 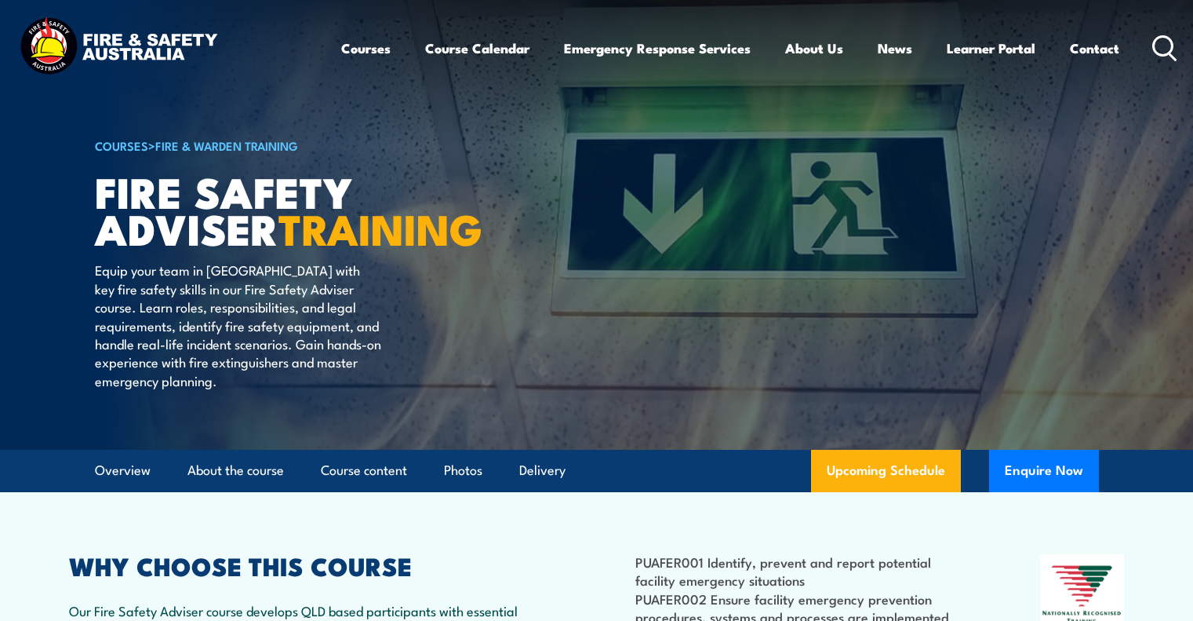 What do you see at coordinates (1094, 48) in the screenshot?
I see `a: Contact` at bounding box center [1094, 48].